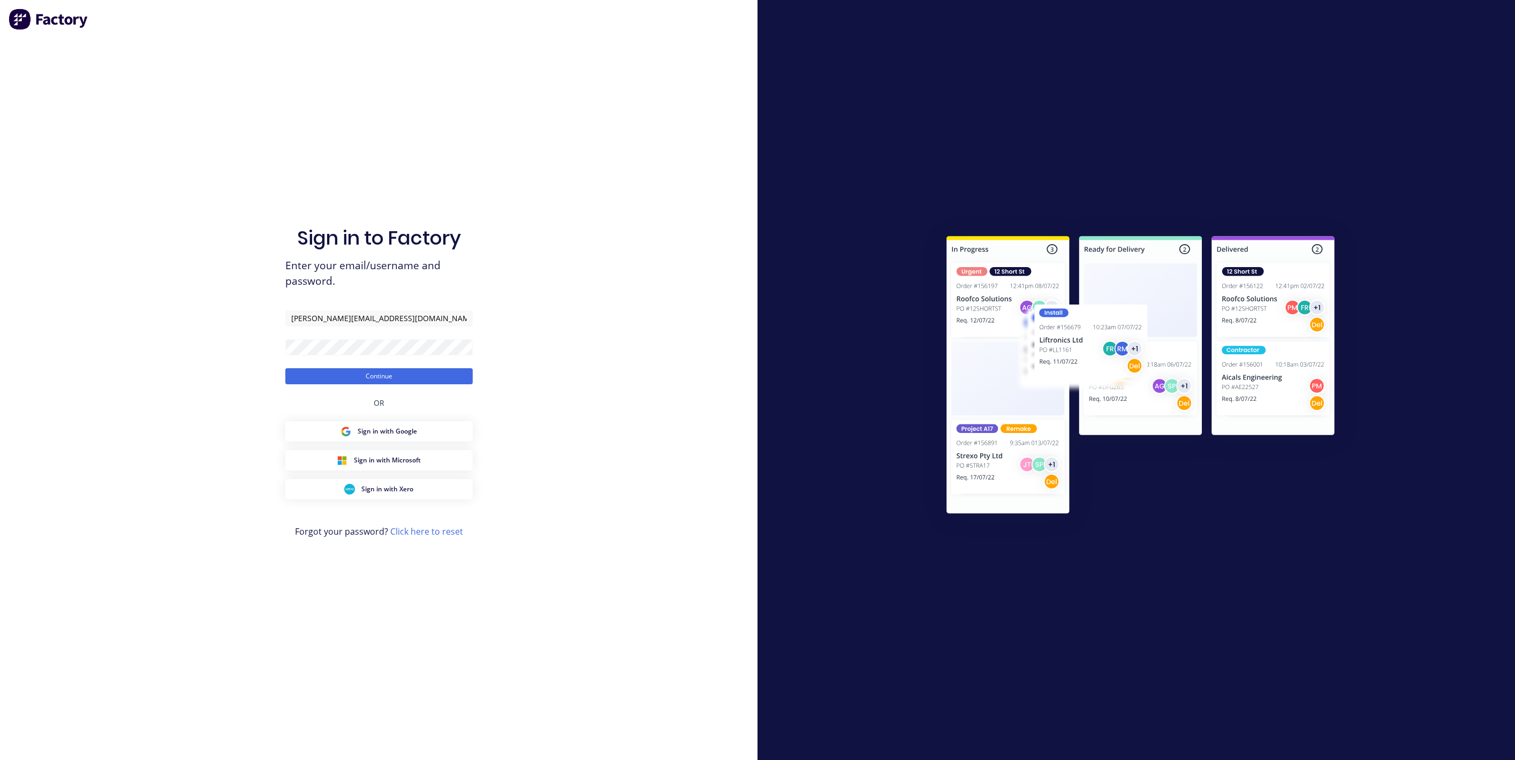 This screenshot has height=760, width=1515. I want to click on button: Continue, so click(379, 376).